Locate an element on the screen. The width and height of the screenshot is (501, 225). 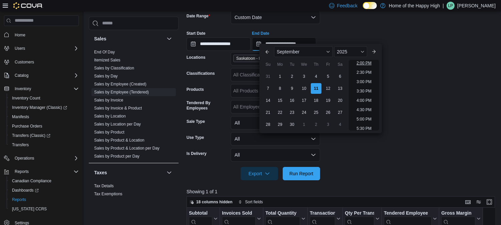
button: Custom Date is located at coordinates (275, 17).